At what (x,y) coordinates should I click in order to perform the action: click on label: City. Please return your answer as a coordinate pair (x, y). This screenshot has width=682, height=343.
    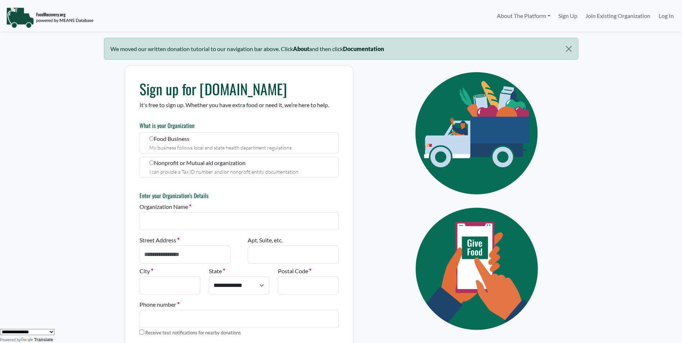
    Looking at the image, I should click on (146, 271).